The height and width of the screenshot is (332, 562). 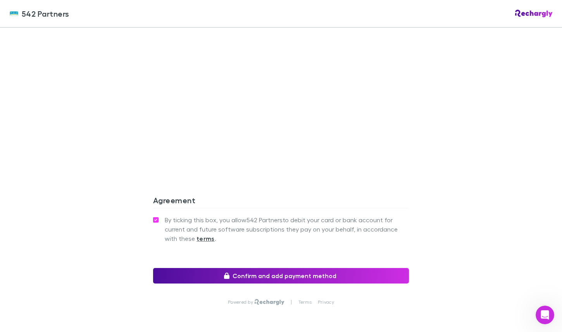 What do you see at coordinates (241, 302) in the screenshot?
I see `p: Powered by` at bounding box center [241, 302].